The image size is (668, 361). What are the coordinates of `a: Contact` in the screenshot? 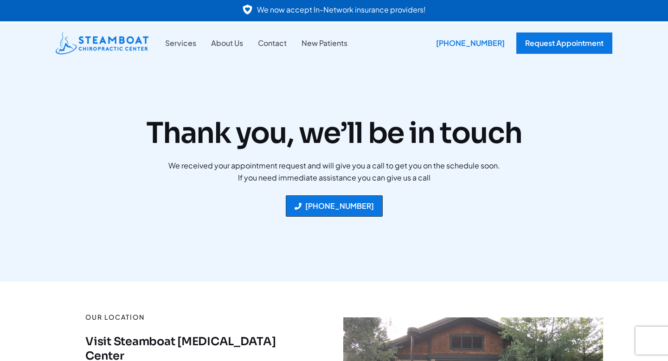 It's located at (272, 43).